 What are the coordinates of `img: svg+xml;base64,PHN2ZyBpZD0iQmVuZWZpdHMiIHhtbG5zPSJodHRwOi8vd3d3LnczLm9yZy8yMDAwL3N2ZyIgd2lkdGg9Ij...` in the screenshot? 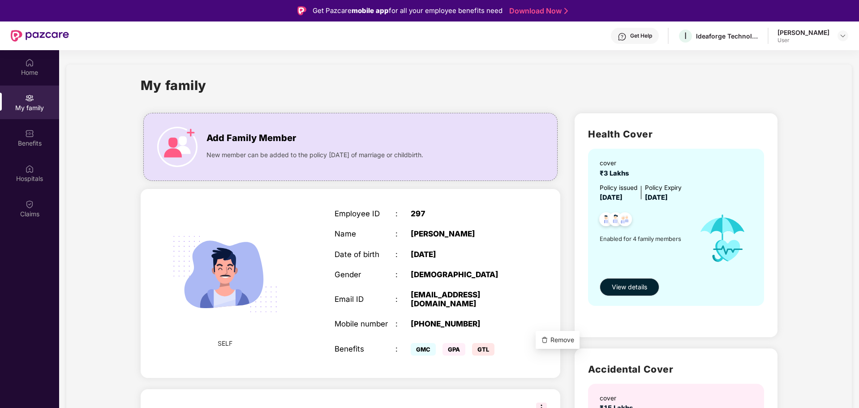 It's located at (30, 134).